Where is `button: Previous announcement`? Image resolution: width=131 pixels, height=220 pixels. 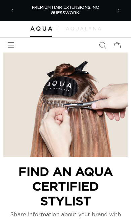 button: Previous announcement is located at coordinates (12, 10).